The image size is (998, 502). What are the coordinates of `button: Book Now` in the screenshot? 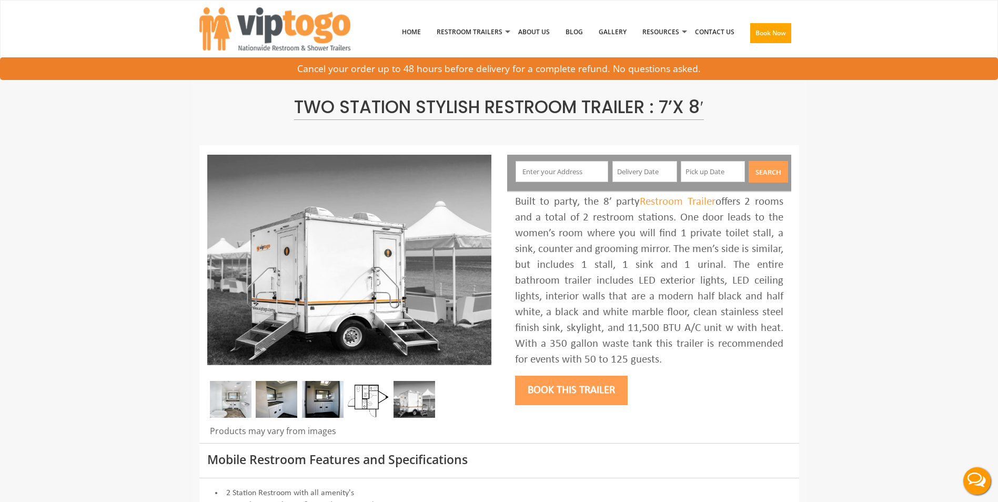 It's located at (770, 33).